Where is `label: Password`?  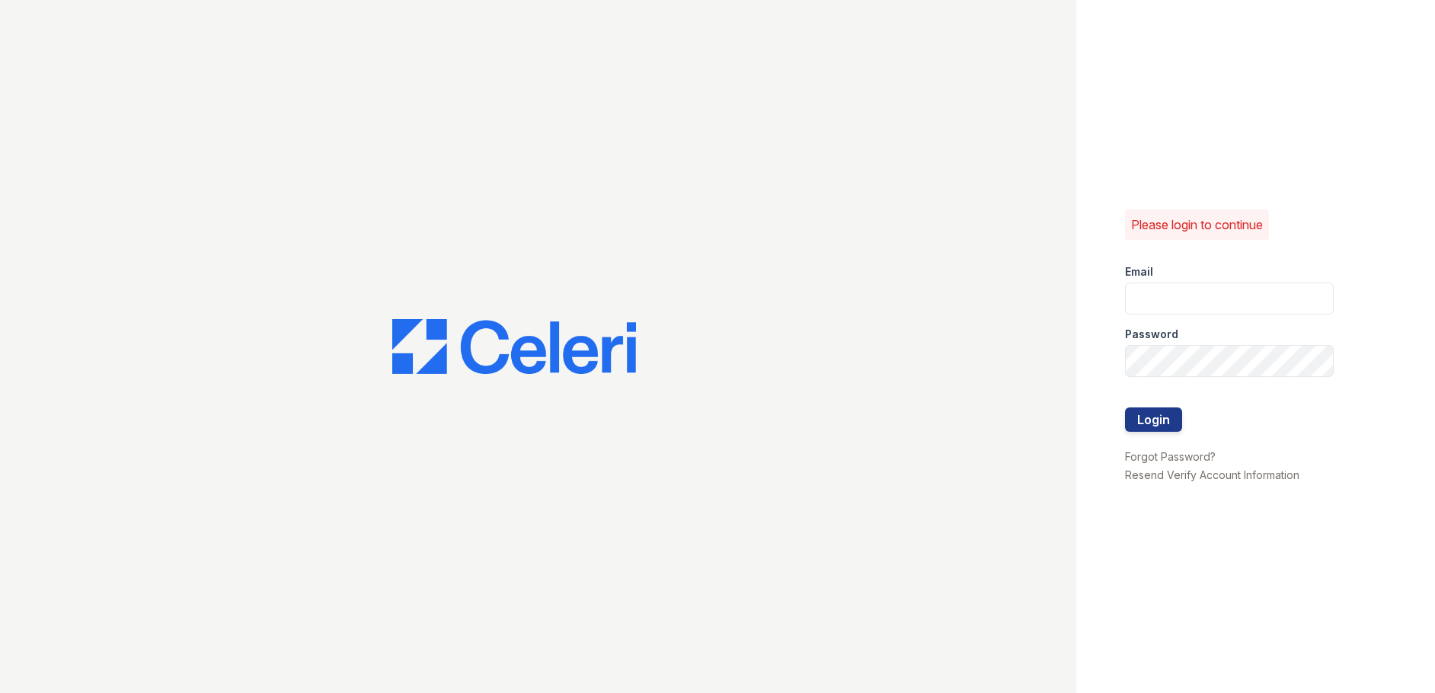
label: Password is located at coordinates (1151, 334).